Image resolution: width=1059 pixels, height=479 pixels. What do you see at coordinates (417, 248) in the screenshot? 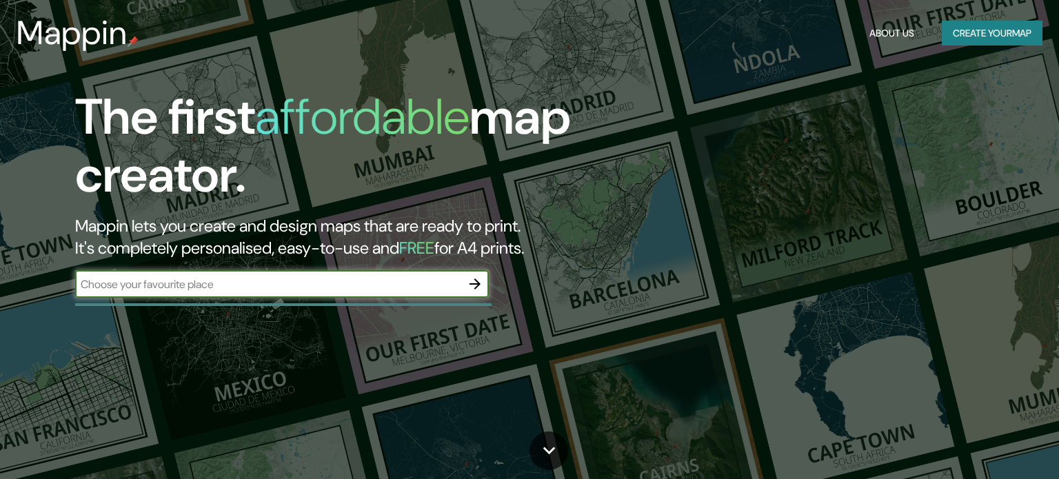
I see `h5: FREE` at bounding box center [417, 248].